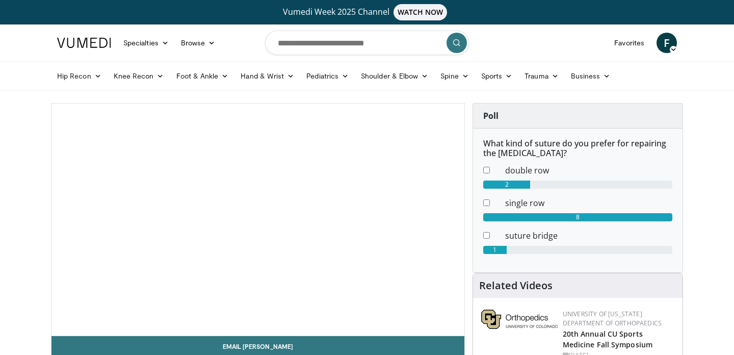 This screenshot has width=734, height=355. Describe the element at coordinates (198, 43) in the screenshot. I see `a: Browse` at that location.